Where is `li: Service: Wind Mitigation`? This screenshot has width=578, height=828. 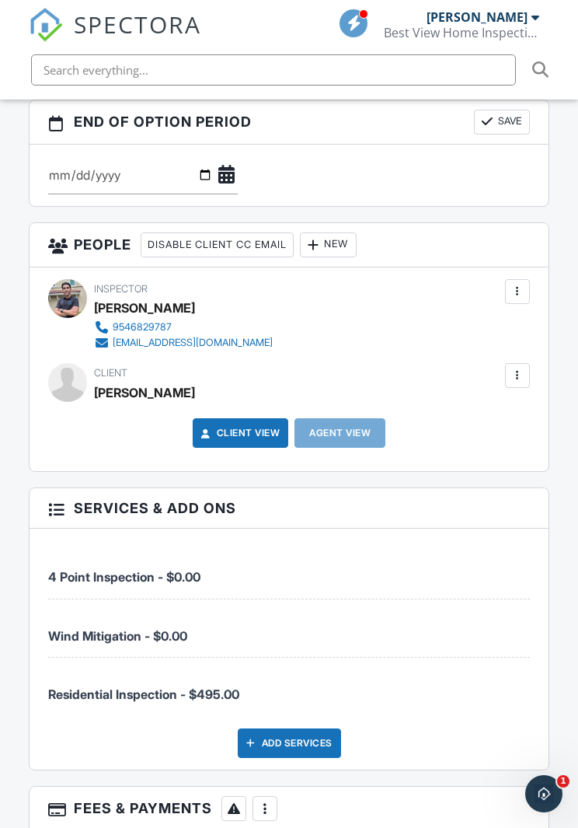
li: Service: Wind Mitigation is located at coordinates (289, 628).